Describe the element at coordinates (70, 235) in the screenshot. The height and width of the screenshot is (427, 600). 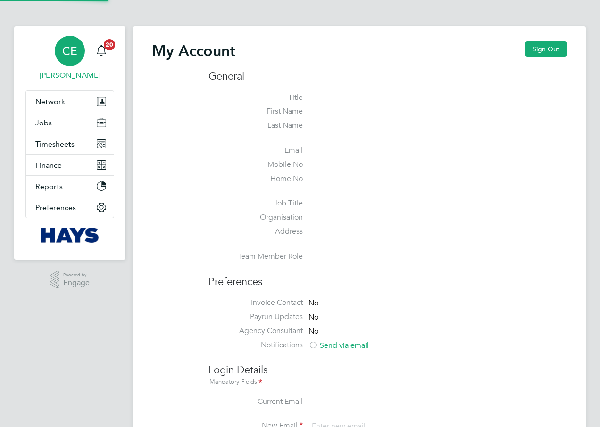
I see `img: hays-logo-retina.png` at that location.